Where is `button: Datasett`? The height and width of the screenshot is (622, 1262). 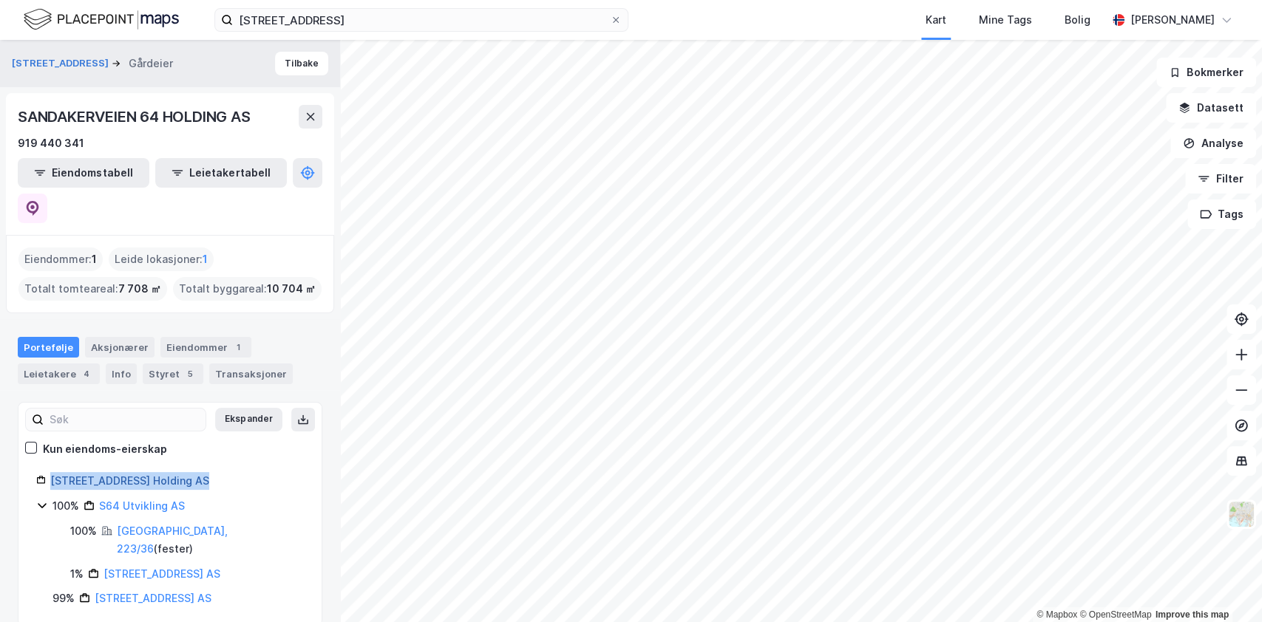
button: Datasett is located at coordinates (1211, 108).